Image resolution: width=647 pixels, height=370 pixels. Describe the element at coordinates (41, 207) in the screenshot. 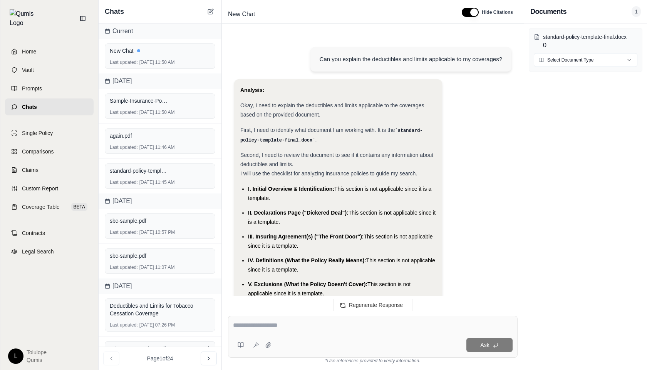

I see `span: Coverage Table` at that location.